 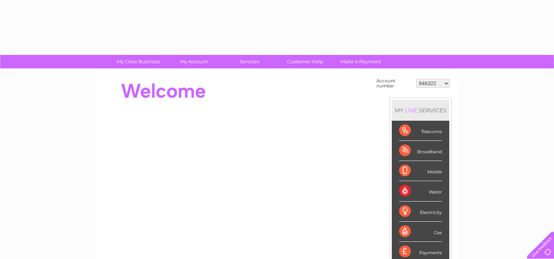 What do you see at coordinates (249, 62) in the screenshot?
I see `a: Services` at bounding box center [249, 62].